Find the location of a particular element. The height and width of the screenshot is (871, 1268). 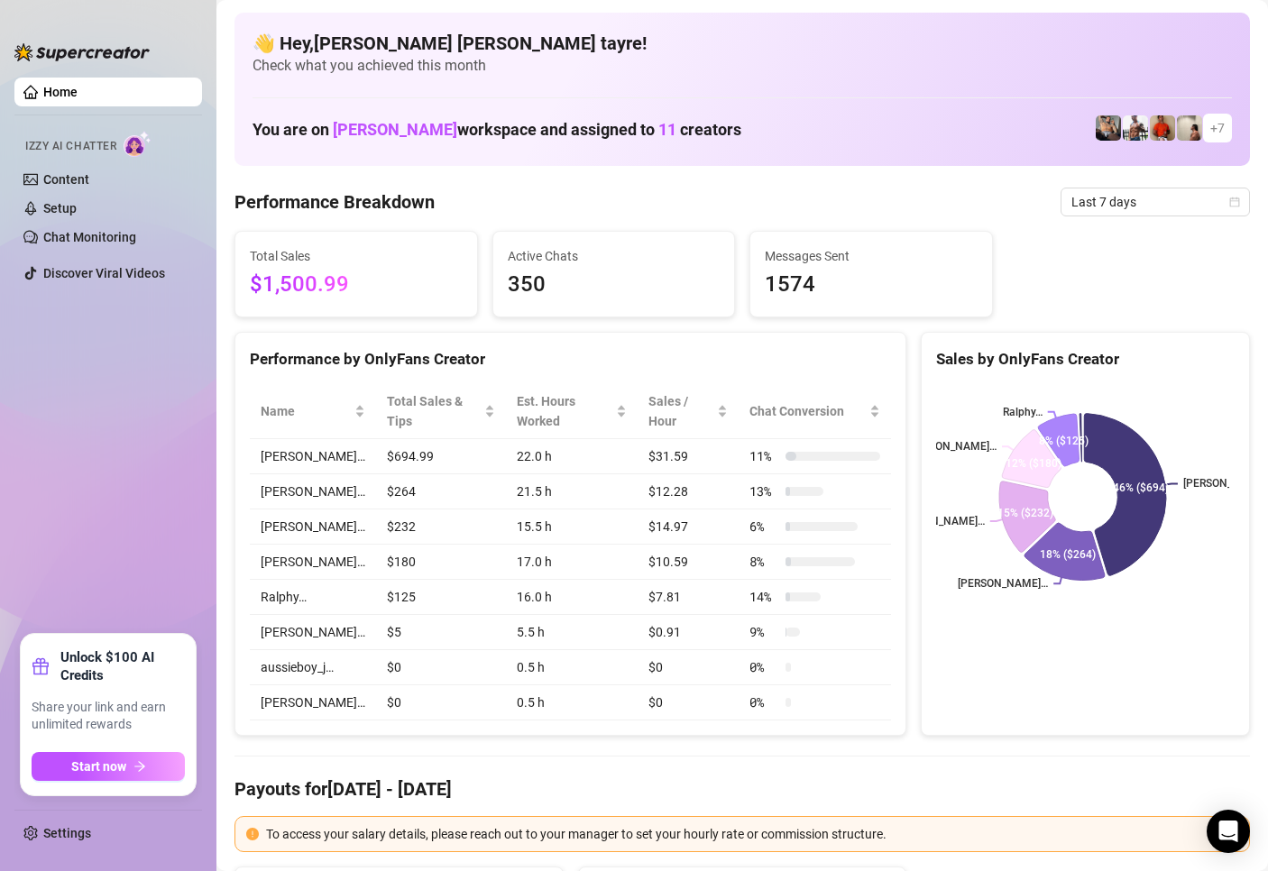

span: Izzy AI Chatter is located at coordinates (70, 146).